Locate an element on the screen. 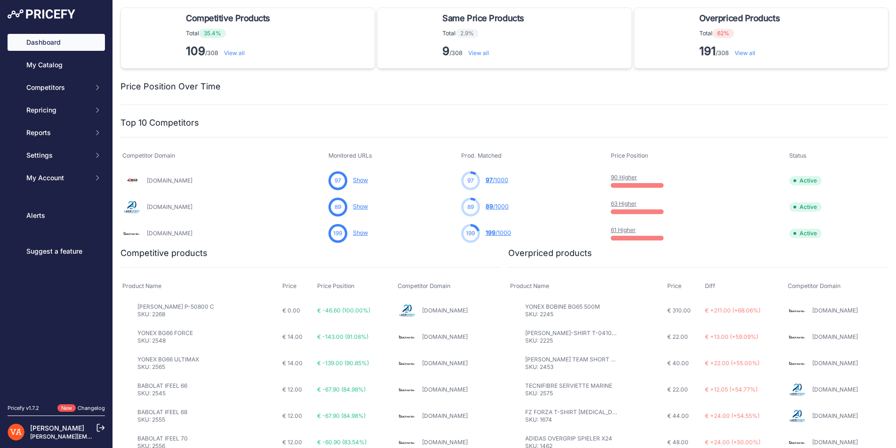 The height and width of the screenshot is (448, 896). span: My Account is located at coordinates (57, 178).